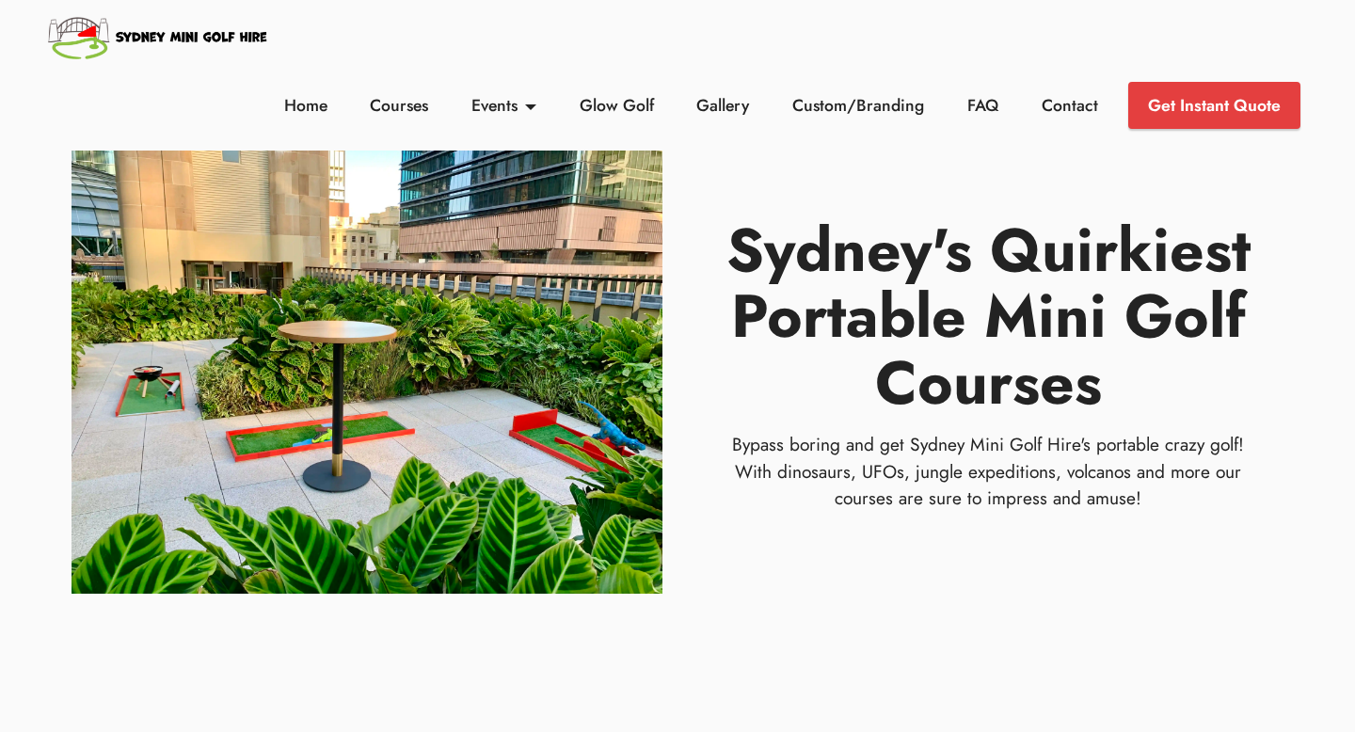  Describe the element at coordinates (858, 105) in the screenshot. I see `a: Custom/Branding` at that location.